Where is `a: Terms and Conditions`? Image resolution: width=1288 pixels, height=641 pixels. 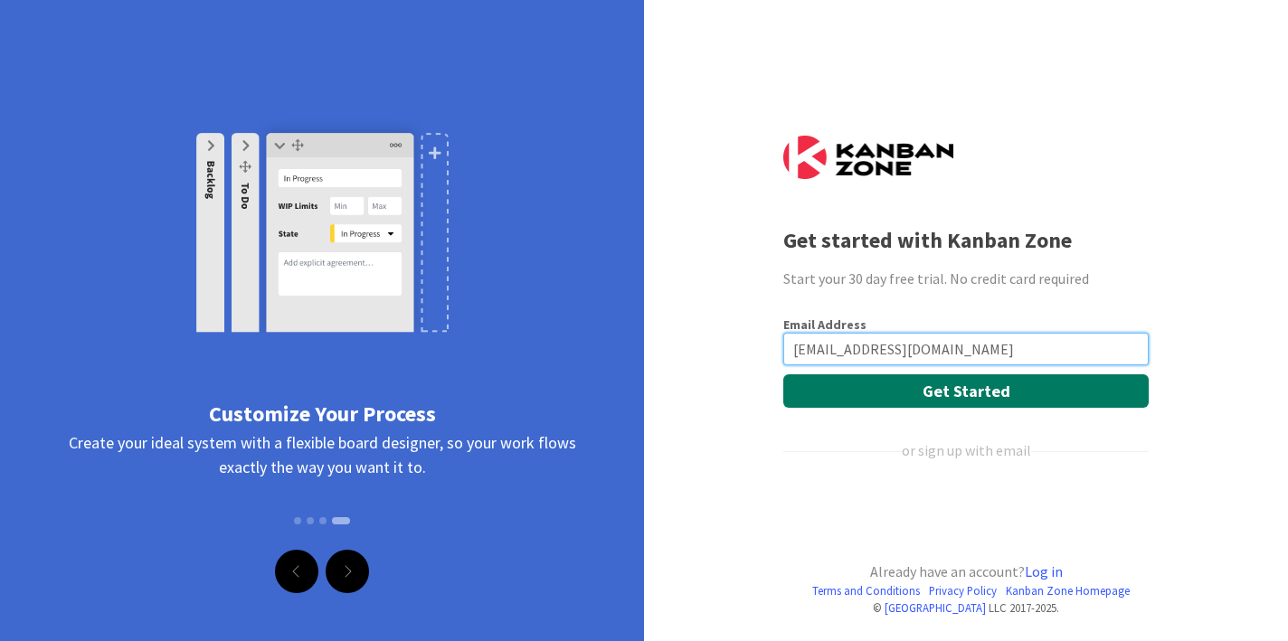 a: Terms and Conditions is located at coordinates (866, 591).